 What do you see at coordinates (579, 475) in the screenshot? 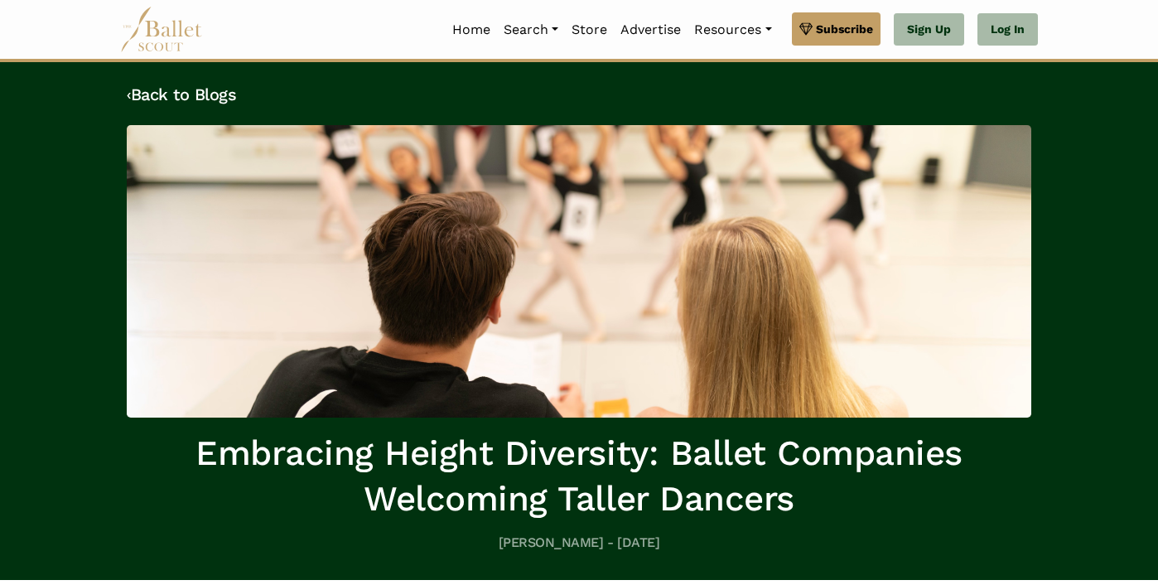
I see `h1: Embracing Height Diversity: Ballet Companies Welcoming Taller Dancers` at bounding box center [579, 475].